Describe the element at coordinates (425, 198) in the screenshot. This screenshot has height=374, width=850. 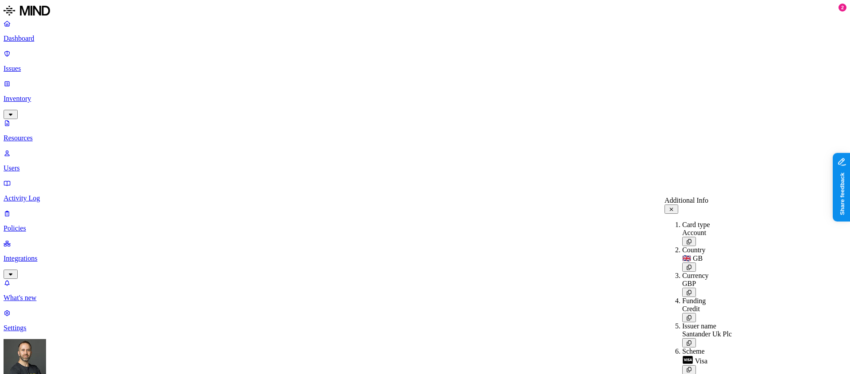
I see `p: Activity Log` at that location.